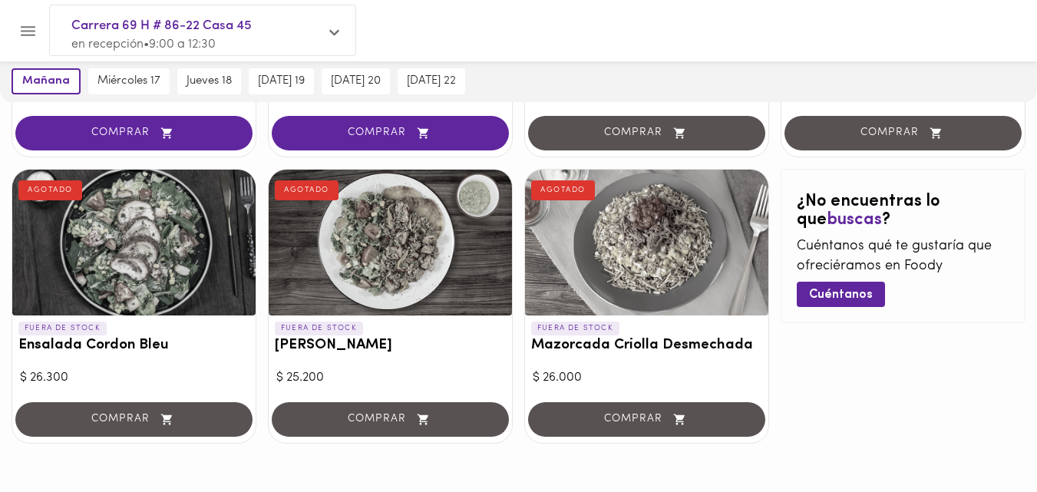 The width and height of the screenshot is (1037, 492). What do you see at coordinates (129, 81) in the screenshot?
I see `span: miércoles 17` at bounding box center [129, 81].